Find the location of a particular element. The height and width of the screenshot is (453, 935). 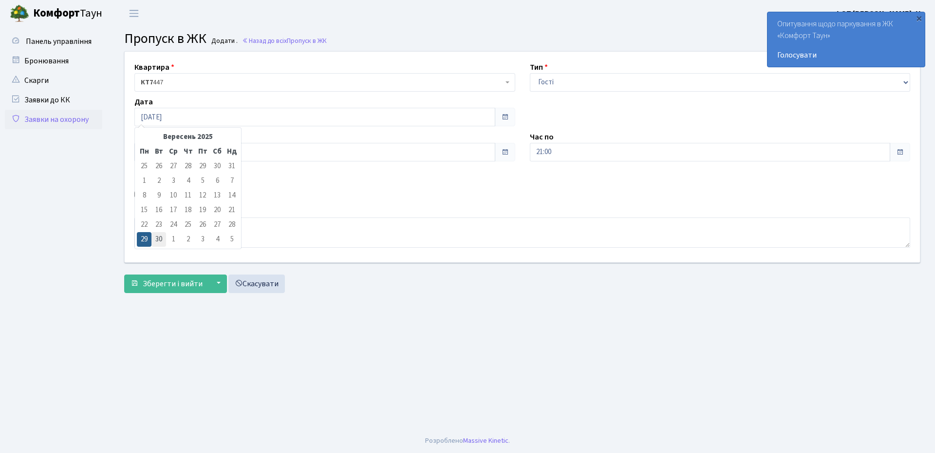

a: Скасувати is located at coordinates (257, 284).